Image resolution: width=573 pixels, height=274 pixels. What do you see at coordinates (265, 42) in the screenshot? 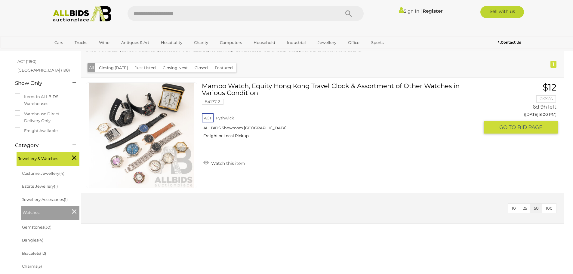
I see `a: Household` at bounding box center [265, 42].